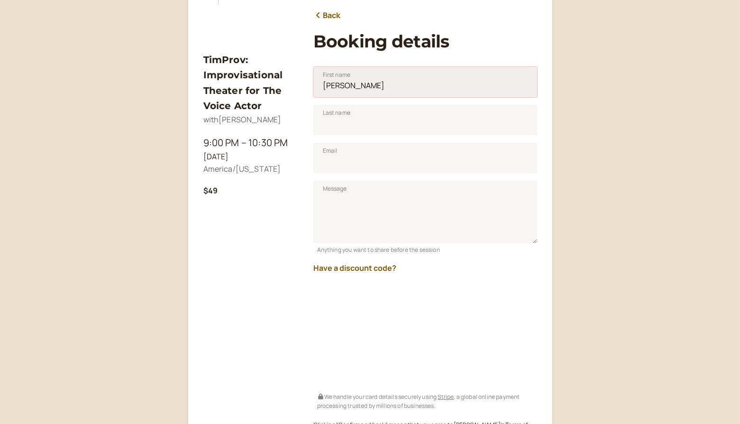 The height and width of the screenshot is (424, 740). What do you see at coordinates (327, 16) in the screenshot?
I see `a: Back` at bounding box center [327, 16].